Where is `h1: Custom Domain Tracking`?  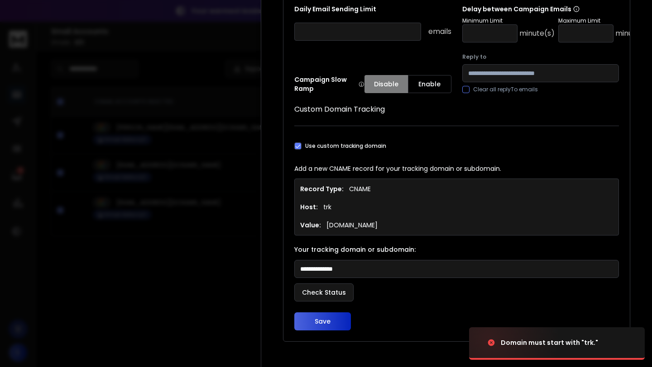 h1: Custom Domain Tracking is located at coordinates (456, 110).